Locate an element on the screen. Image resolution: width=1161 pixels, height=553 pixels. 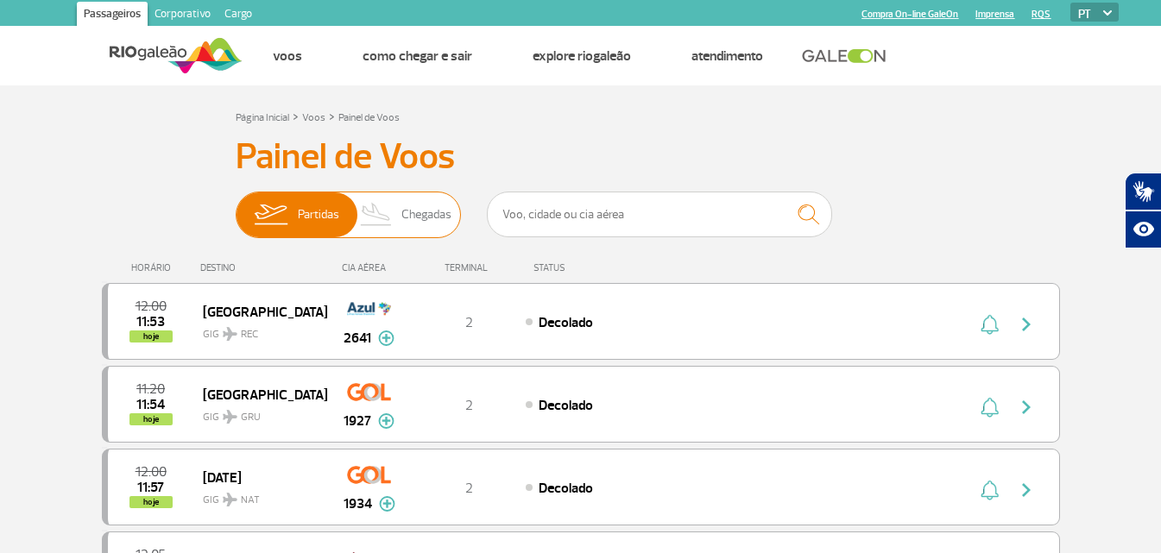
a: Corporativo is located at coordinates (182, 16).